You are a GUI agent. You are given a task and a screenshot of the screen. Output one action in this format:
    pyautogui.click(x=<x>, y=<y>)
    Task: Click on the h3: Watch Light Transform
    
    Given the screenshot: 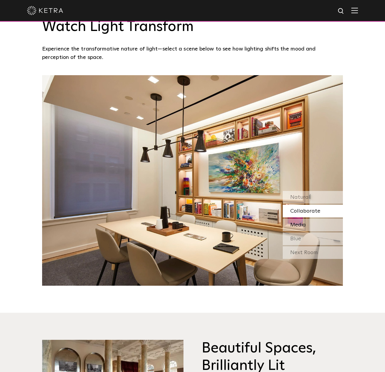 What is the action you would take?
    pyautogui.click(x=192, y=27)
    